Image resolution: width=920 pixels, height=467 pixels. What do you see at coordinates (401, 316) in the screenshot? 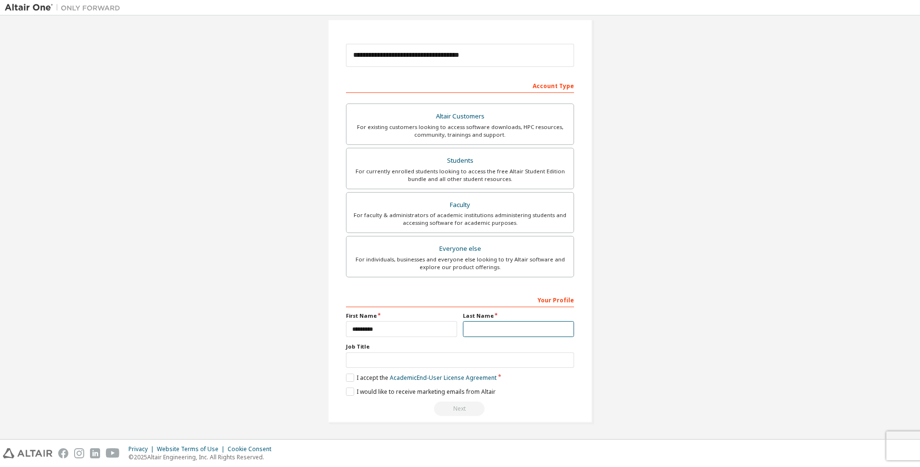
I see `label: First Name` at bounding box center [401, 316].